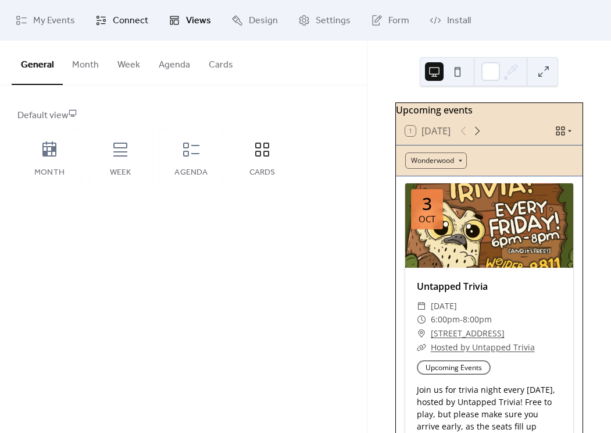  I want to click on button: Month, so click(86, 62).